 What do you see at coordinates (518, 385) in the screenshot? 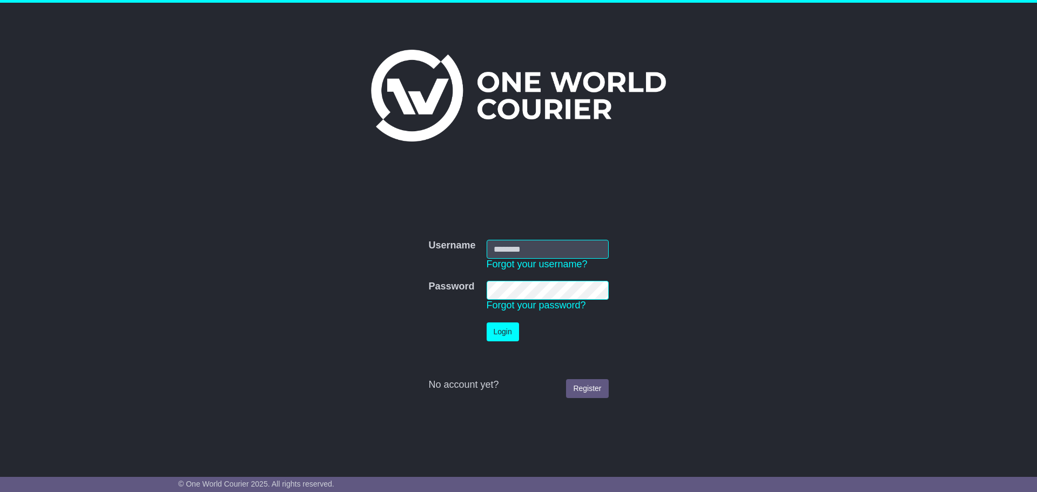
I see `div: No account yet?` at bounding box center [518, 385].